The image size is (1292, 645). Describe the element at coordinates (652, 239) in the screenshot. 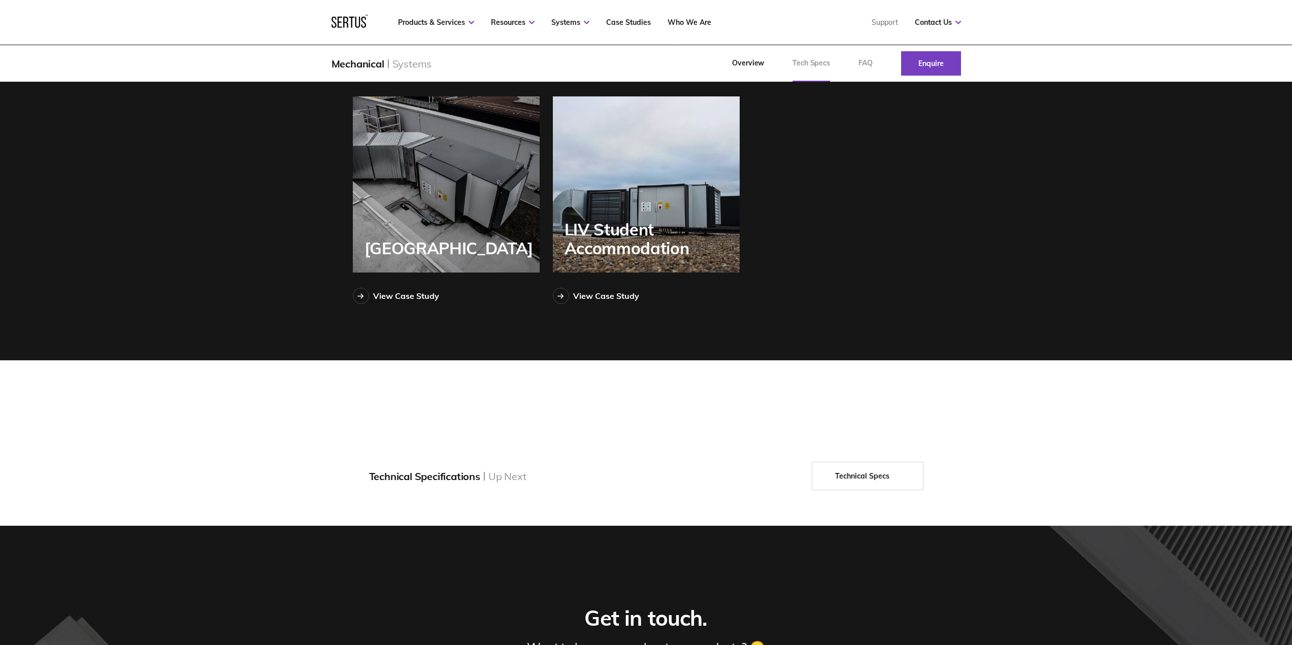

I see `div: LIV Student Accommodation` at that location.